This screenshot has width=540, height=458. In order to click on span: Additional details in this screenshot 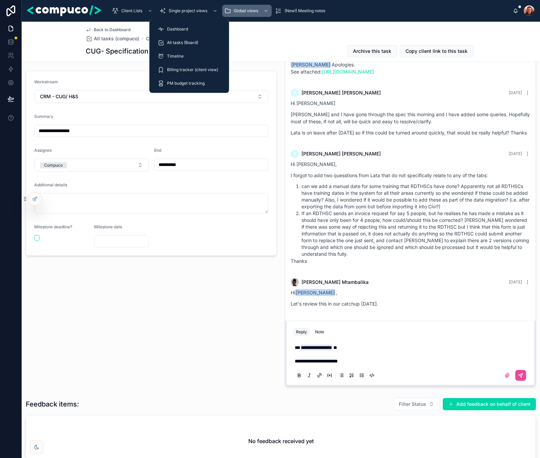, I will do `click(50, 185)`.